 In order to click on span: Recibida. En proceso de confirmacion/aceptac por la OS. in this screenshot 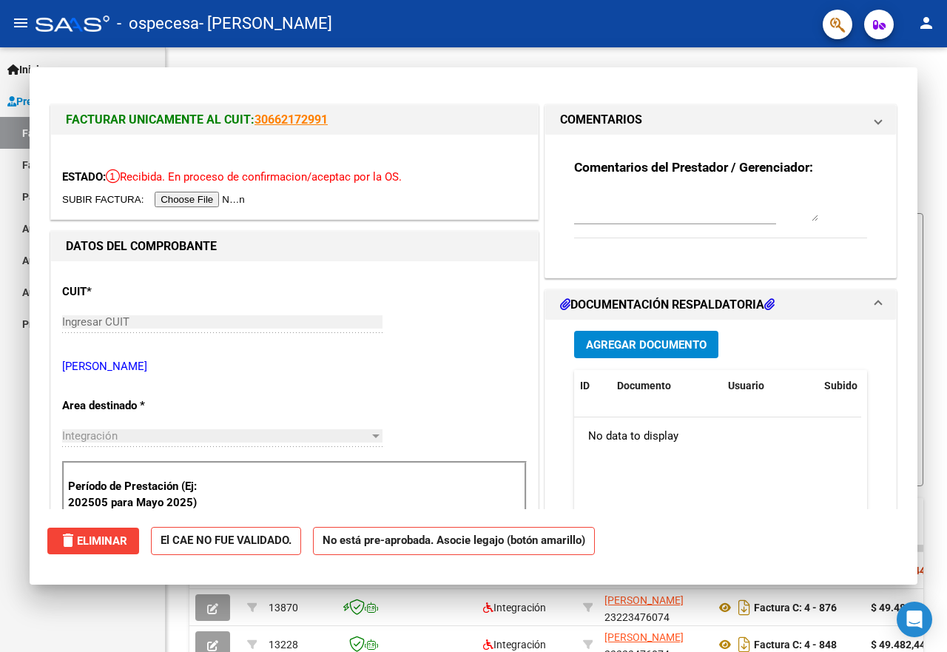, I will do `click(254, 177)`.